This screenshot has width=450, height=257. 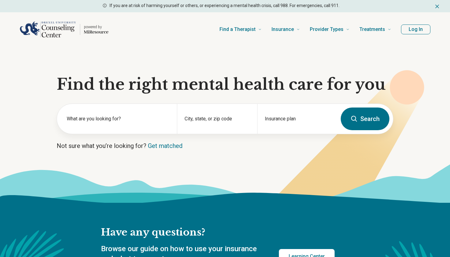 What do you see at coordinates (96, 27) in the screenshot?
I see `p: powered by` at bounding box center [96, 27].